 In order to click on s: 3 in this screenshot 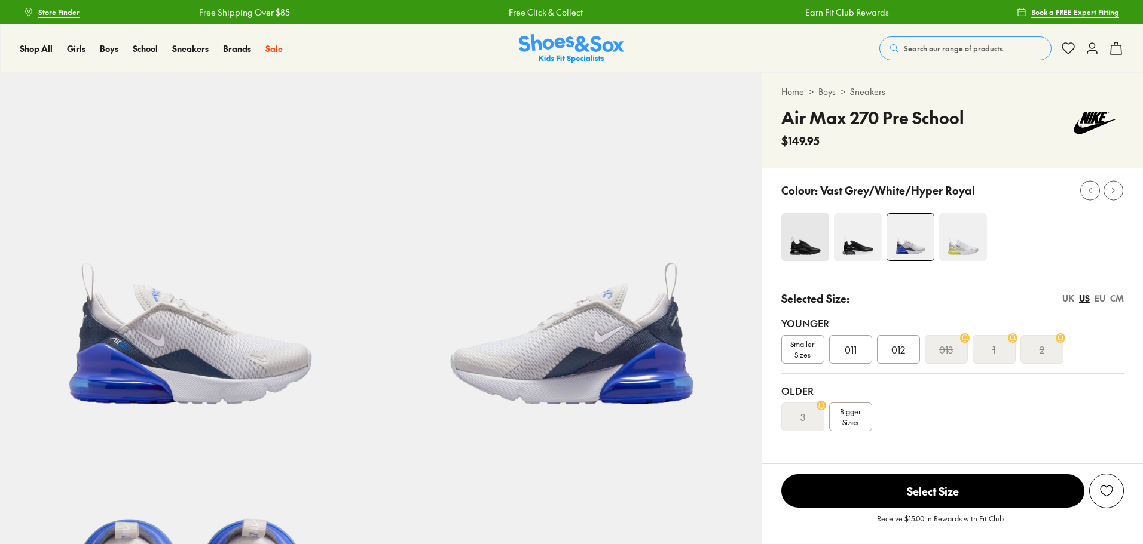, I will do `click(803, 417)`.